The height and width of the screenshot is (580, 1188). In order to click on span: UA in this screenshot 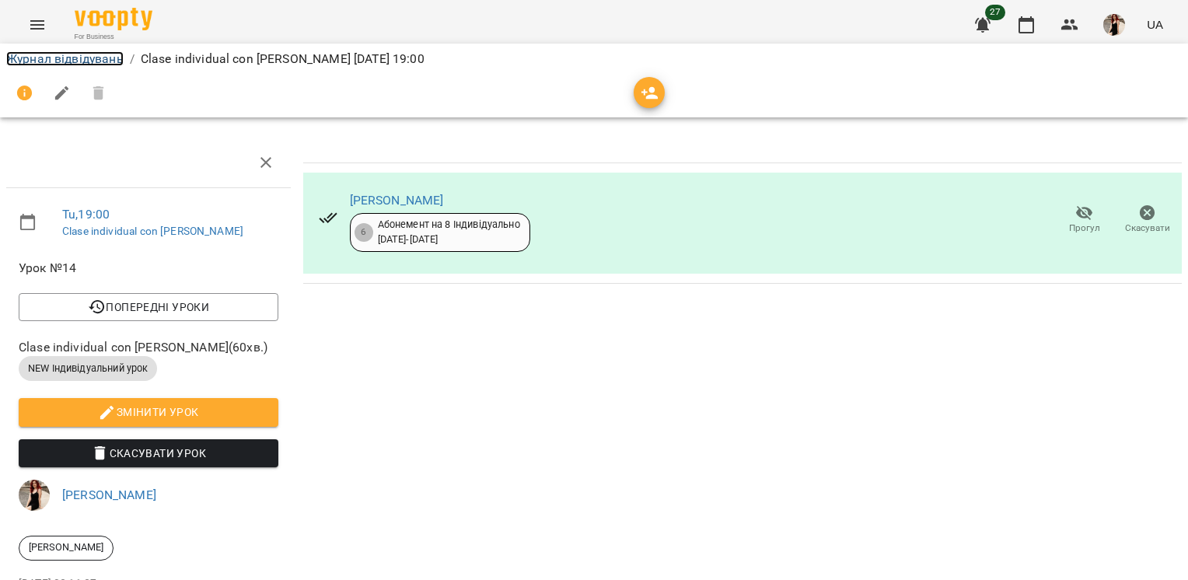, I will do `click(1154, 24)`.